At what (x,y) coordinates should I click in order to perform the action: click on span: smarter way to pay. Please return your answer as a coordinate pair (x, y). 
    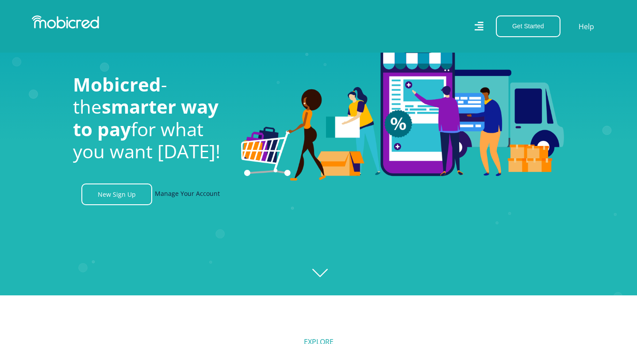
    Looking at the image, I should click on (146, 117).